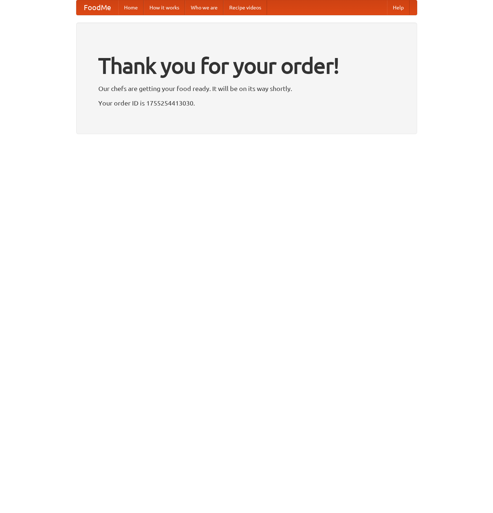 Image resolution: width=493 pixels, height=513 pixels. Describe the element at coordinates (245, 8) in the screenshot. I see `a: Recipe videos` at that location.